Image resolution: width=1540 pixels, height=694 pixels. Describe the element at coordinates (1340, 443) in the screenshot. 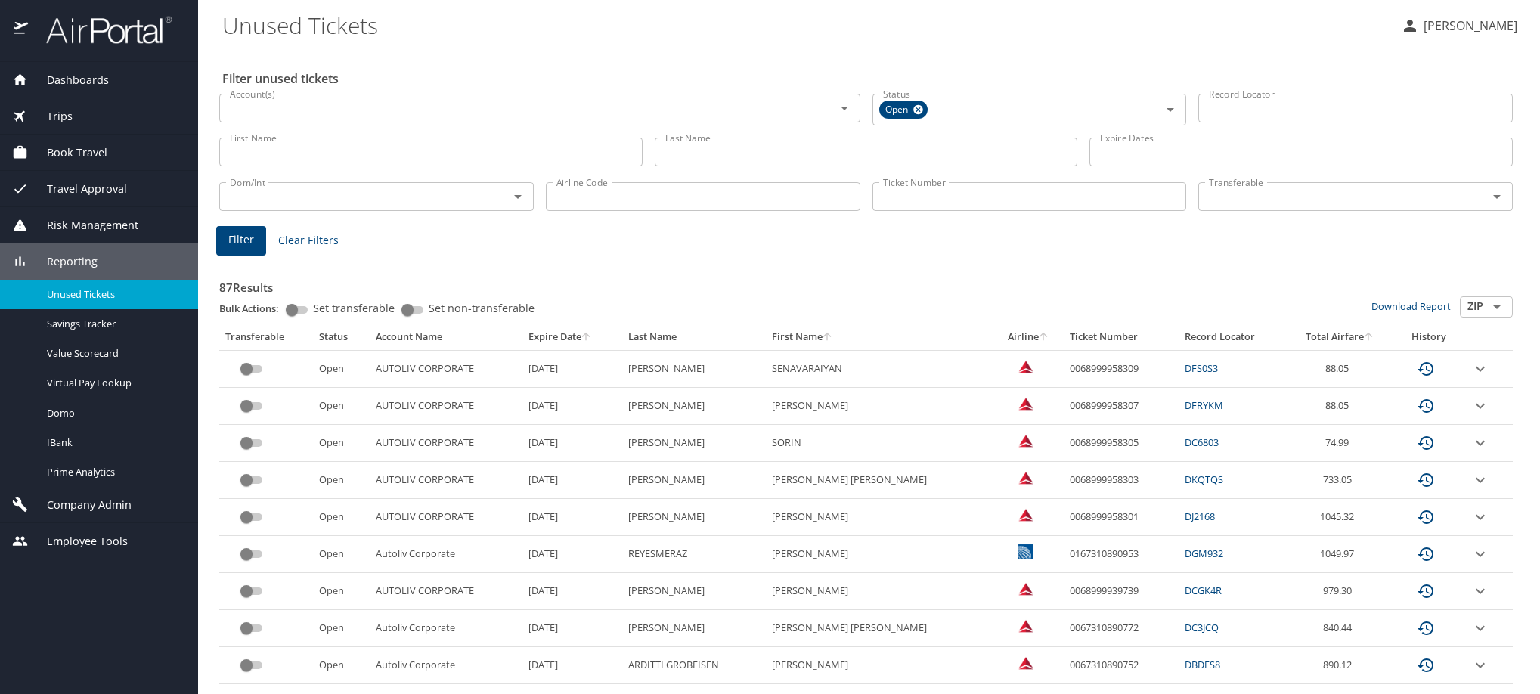

I see `td: 74.99` at that location.